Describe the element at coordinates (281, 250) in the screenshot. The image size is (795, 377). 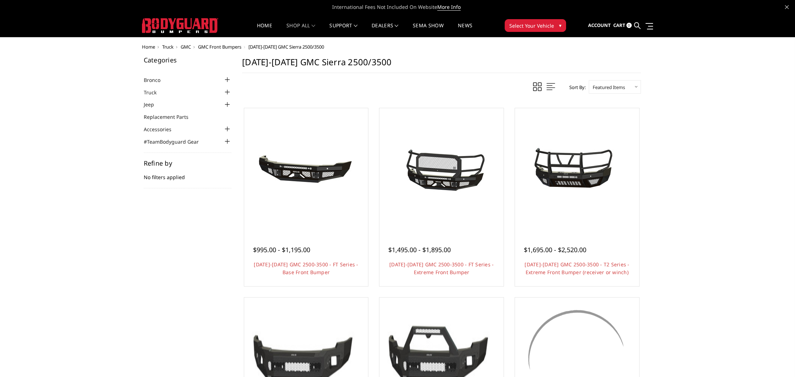
I see `span: $995.00 - $1,195.00` at that location.